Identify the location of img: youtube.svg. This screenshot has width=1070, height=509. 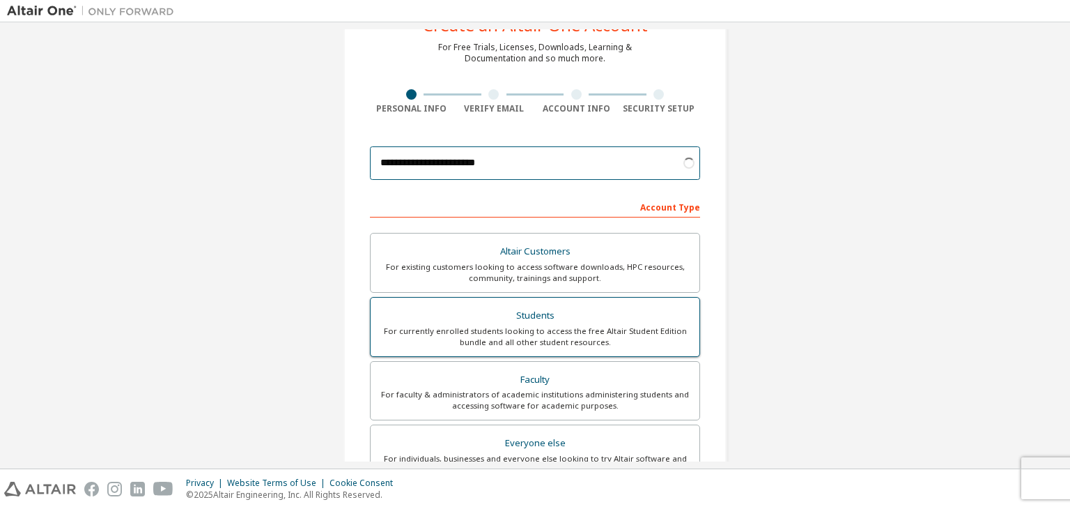
(163, 488).